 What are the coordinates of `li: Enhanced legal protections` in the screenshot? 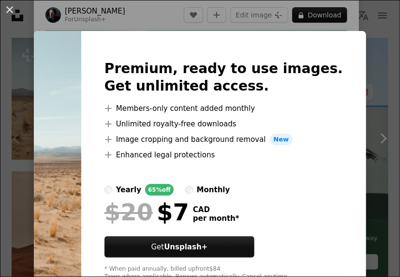 It's located at (224, 155).